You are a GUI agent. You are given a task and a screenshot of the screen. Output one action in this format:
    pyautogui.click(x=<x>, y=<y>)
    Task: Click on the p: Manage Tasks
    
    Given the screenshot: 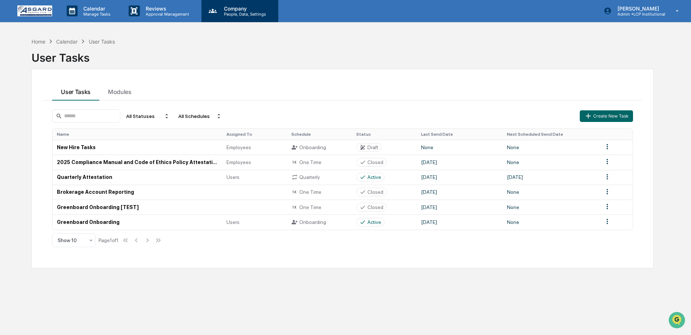 What is the action you would take?
    pyautogui.click(x=96, y=14)
    